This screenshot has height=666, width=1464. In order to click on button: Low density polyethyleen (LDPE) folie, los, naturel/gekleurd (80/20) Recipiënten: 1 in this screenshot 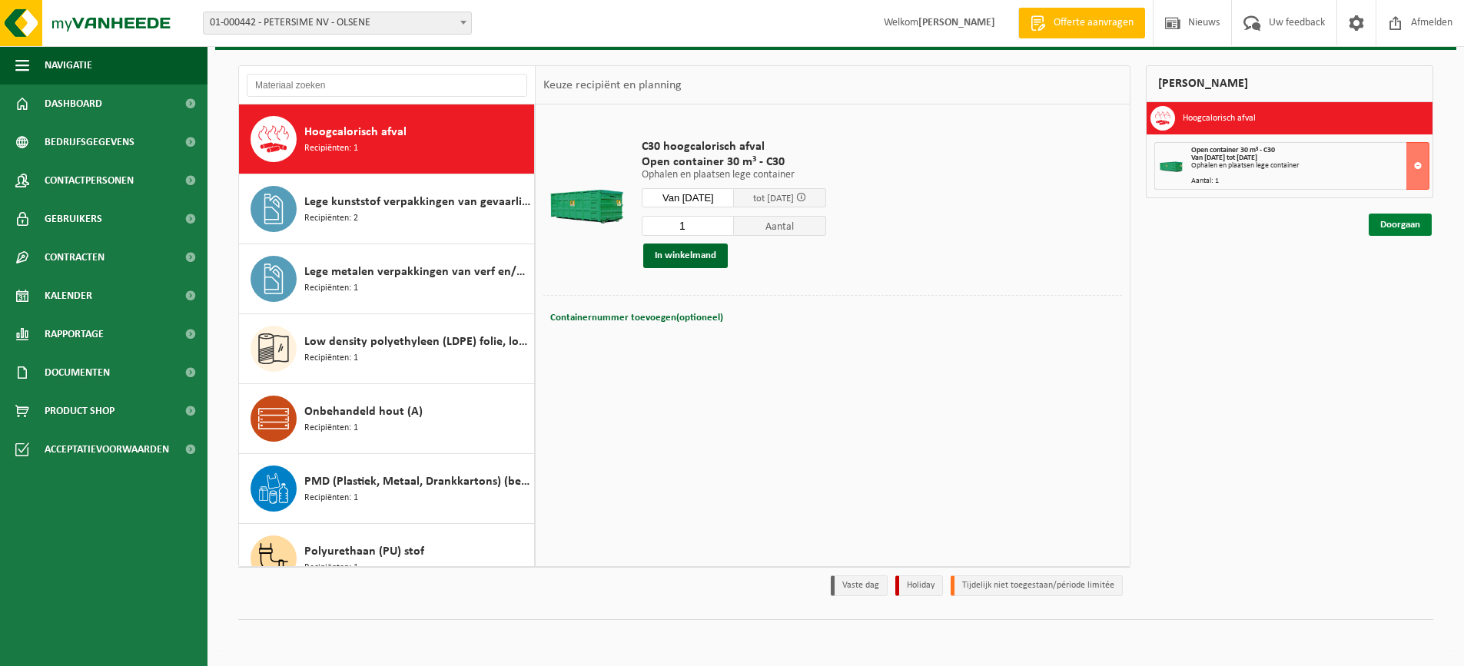, I will do `click(386, 349)`.